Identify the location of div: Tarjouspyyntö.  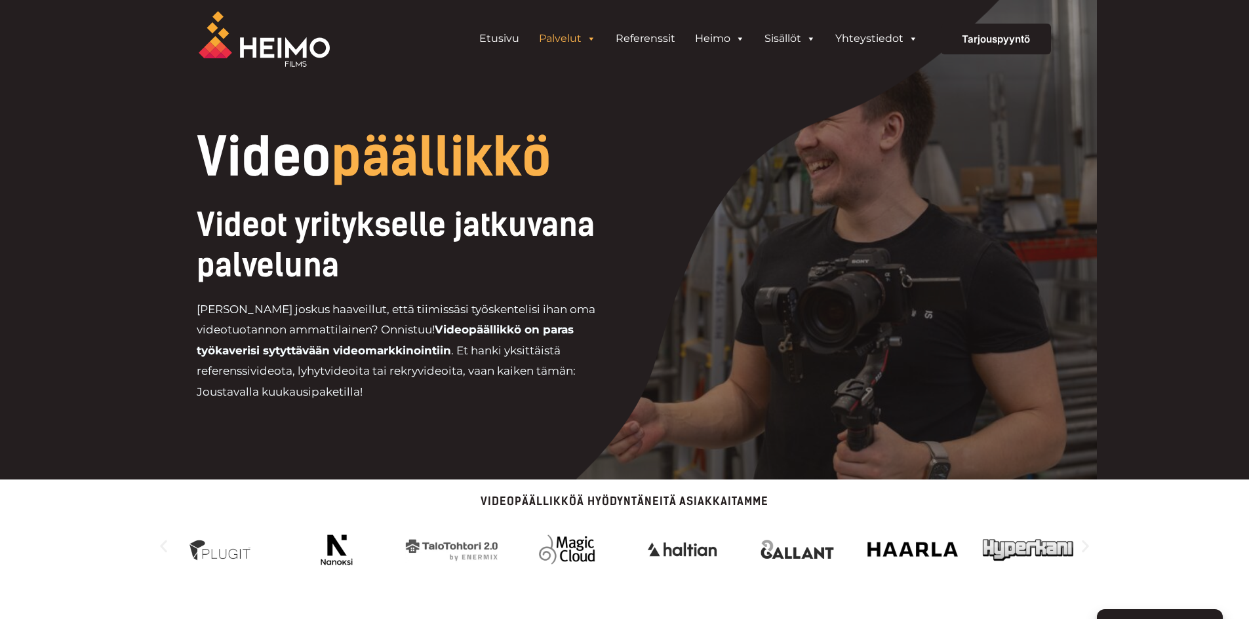
(996, 39).